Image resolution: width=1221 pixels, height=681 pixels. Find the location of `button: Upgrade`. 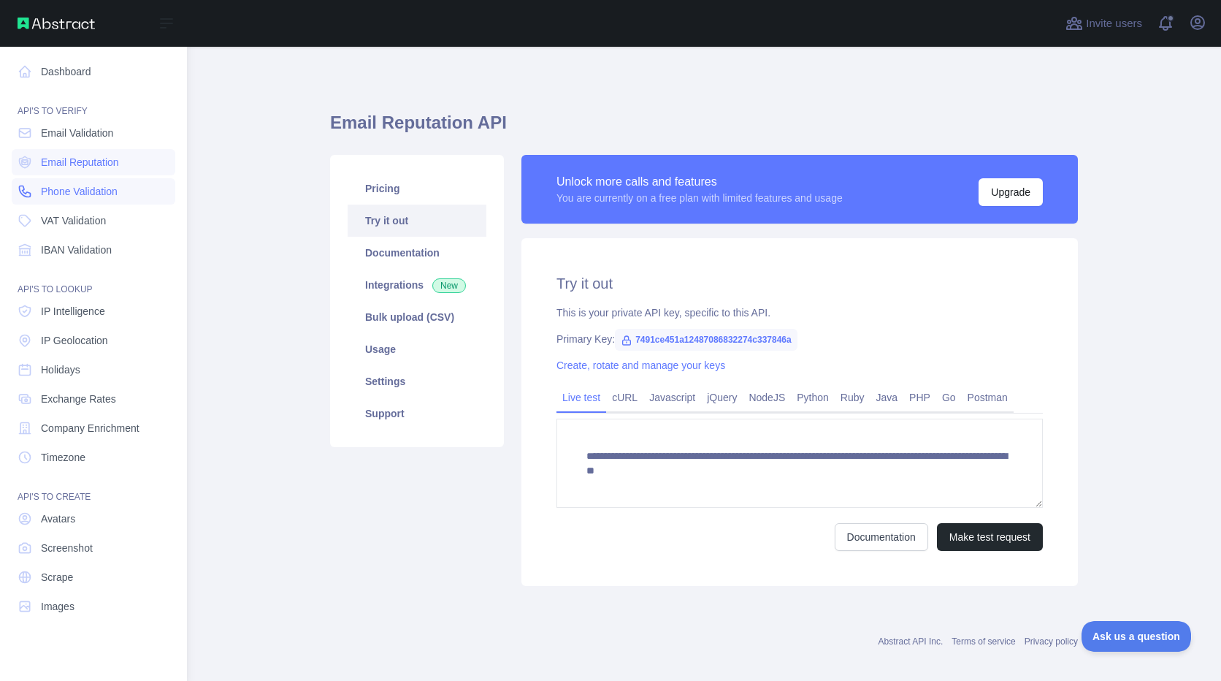

button: Upgrade is located at coordinates (1011, 192).